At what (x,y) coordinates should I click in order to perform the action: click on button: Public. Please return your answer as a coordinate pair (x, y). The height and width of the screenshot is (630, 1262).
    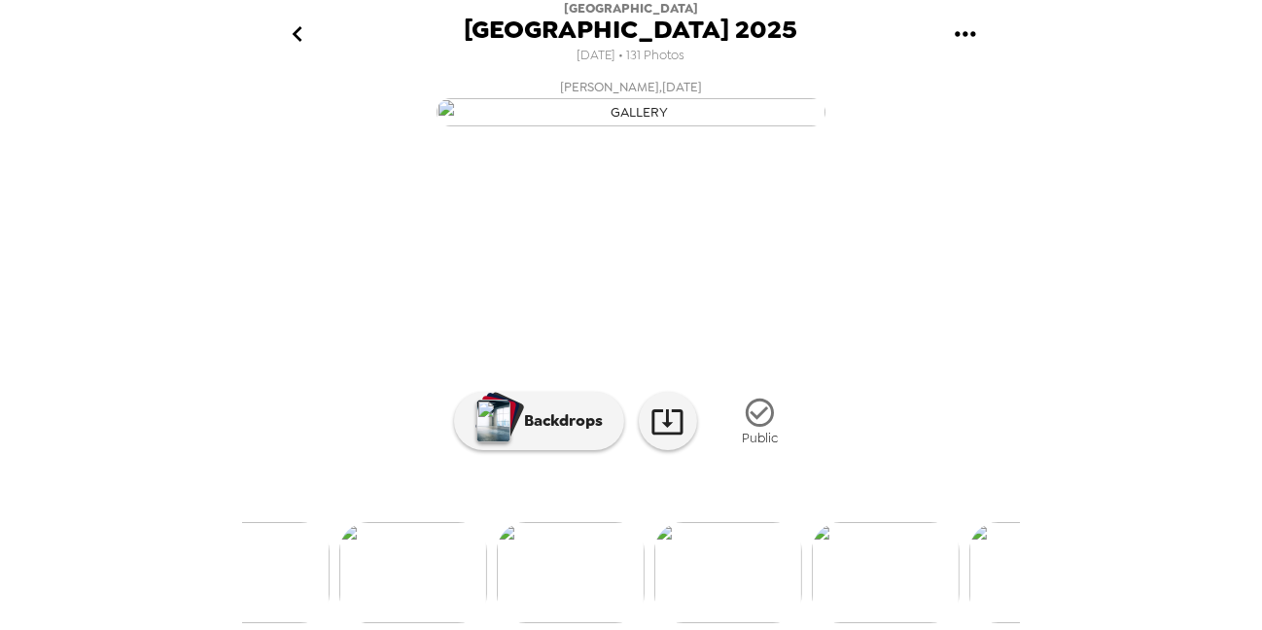
    Looking at the image, I should click on (760, 421).